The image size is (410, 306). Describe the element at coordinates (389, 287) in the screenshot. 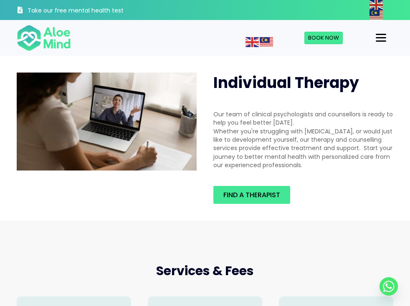

I see `a: Whatsapp` at that location.